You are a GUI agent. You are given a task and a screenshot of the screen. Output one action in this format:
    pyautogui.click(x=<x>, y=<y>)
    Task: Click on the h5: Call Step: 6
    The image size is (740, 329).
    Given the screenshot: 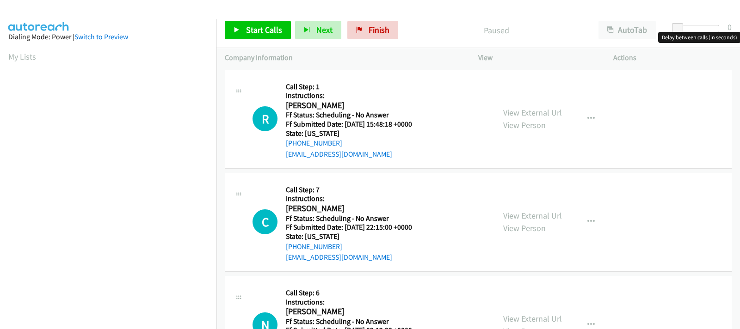 What is the action you would take?
    pyautogui.click(x=355, y=293)
    